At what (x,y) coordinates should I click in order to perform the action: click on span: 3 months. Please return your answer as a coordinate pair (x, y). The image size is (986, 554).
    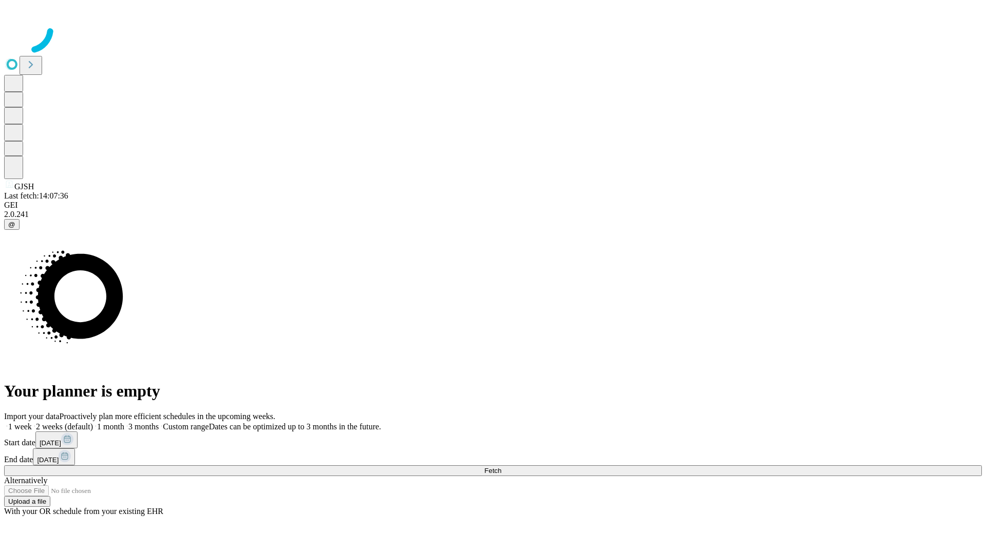
    Looking at the image, I should click on (143, 427).